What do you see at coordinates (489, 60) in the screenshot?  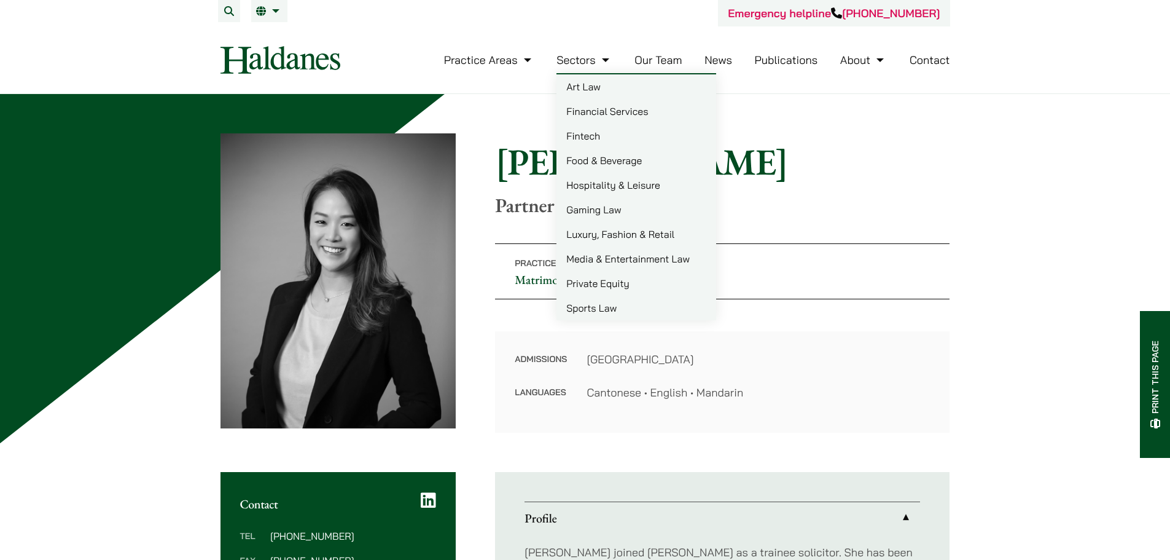 I see `a: Practice Areas` at bounding box center [489, 60].